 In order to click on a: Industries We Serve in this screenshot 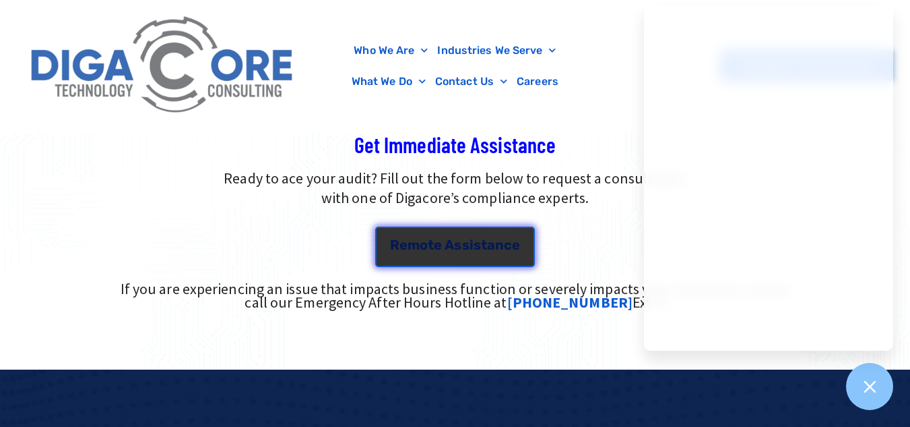, I will do `click(497, 51)`.